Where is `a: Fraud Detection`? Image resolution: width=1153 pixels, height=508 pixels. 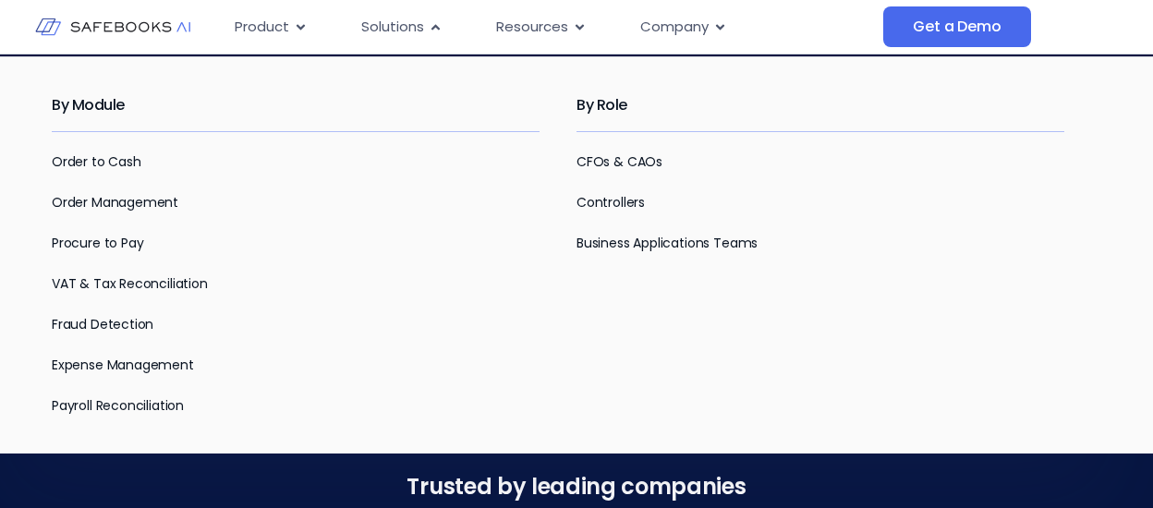
a: Fraud Detection is located at coordinates (103, 324).